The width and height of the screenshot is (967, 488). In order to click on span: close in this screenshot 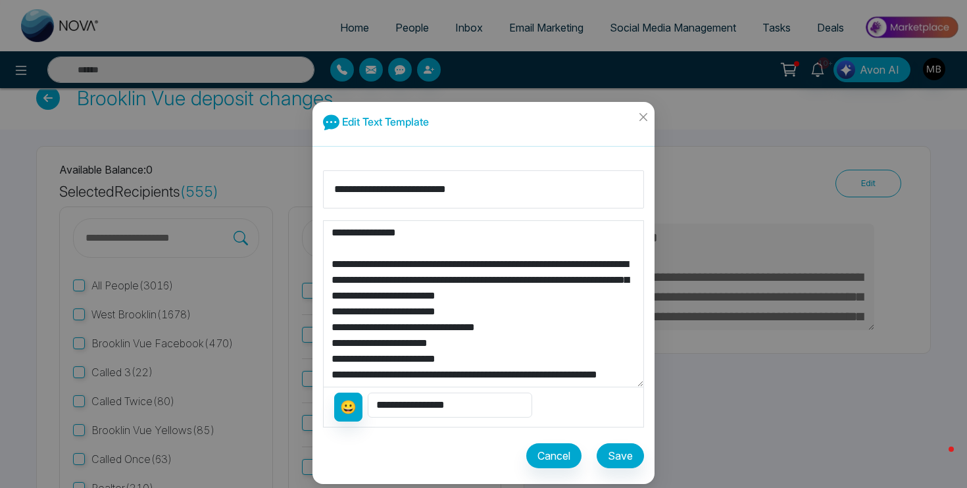, I will do `click(643, 117)`.